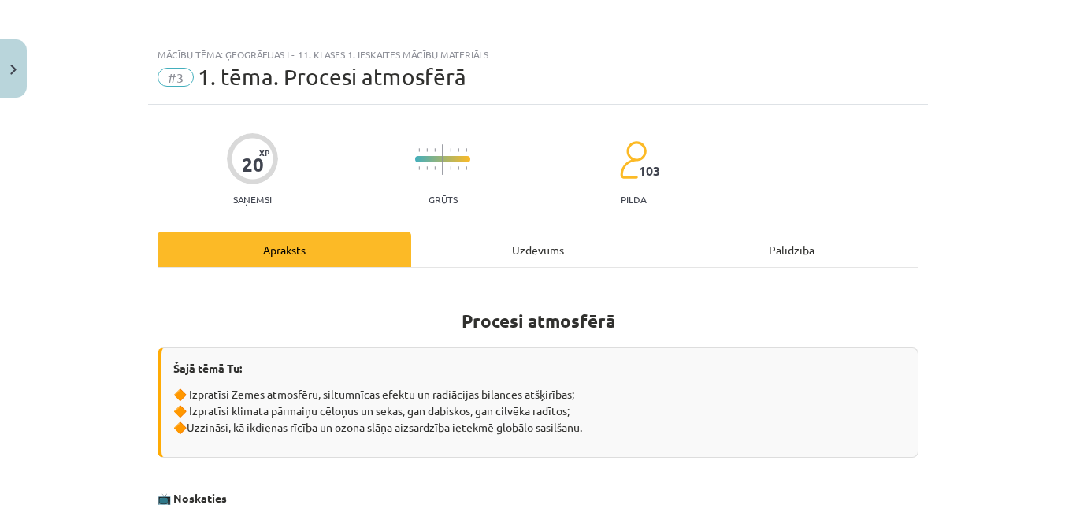  Describe the element at coordinates (792, 249) in the screenshot. I see `div: Palīdzība` at that location.